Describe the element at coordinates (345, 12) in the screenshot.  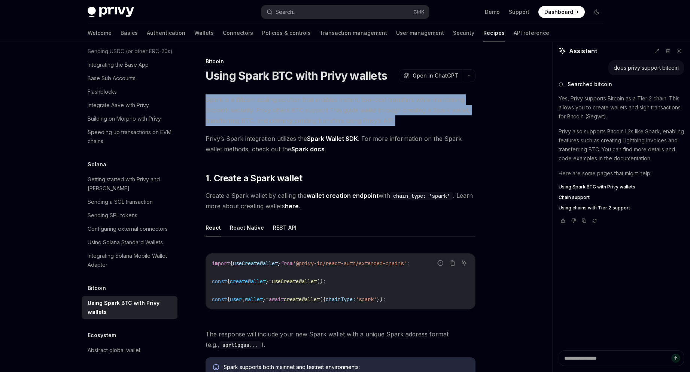
I see `button: Search...CtrlK` at that location.